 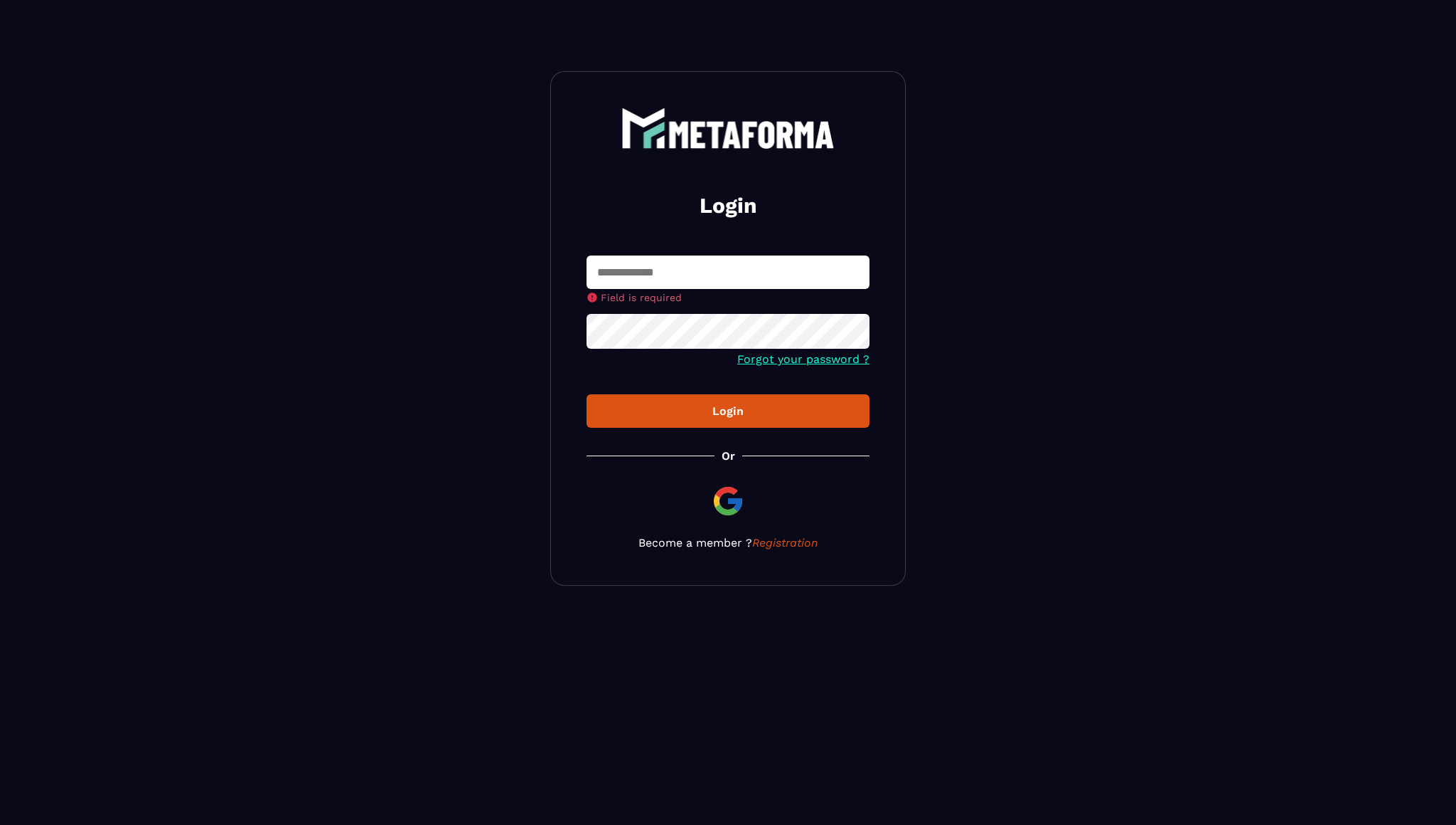 I want to click on img: google, so click(x=728, y=501).